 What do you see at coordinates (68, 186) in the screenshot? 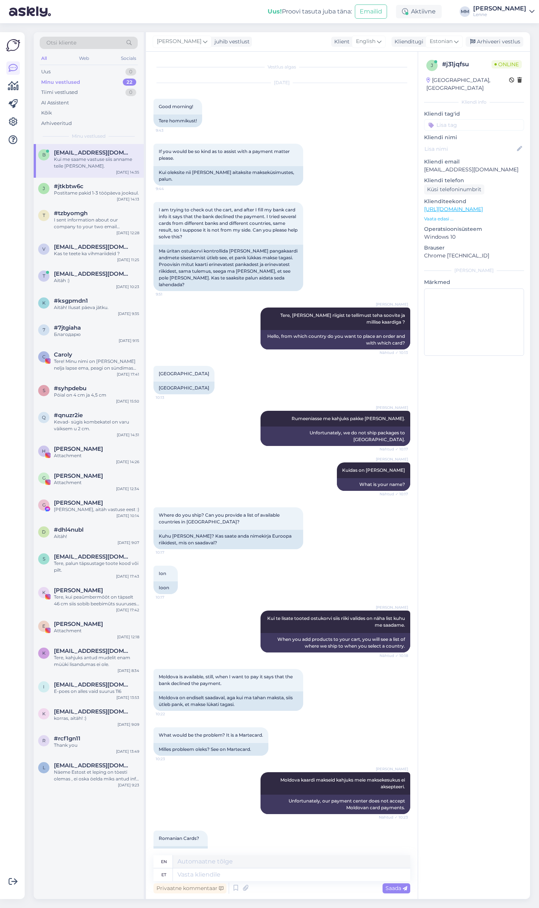
I see `span: #jtkbtw6c` at bounding box center [68, 186].